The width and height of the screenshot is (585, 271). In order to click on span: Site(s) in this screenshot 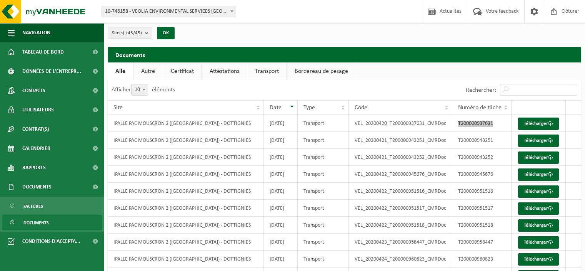, I will do `click(127, 33)`.